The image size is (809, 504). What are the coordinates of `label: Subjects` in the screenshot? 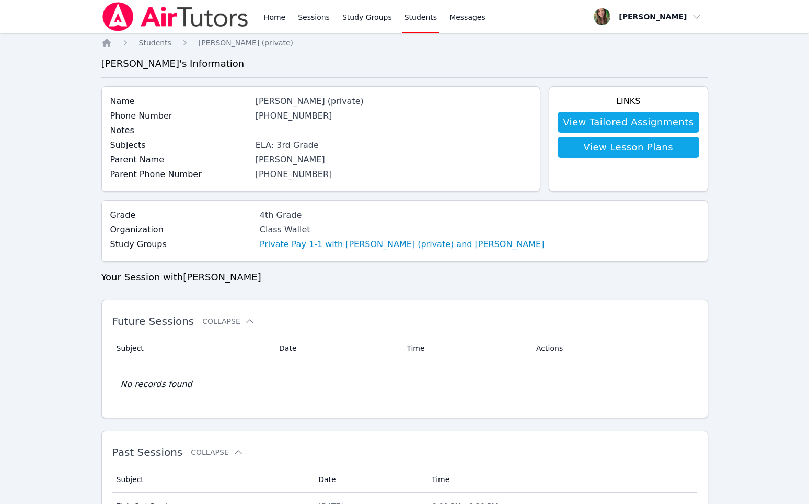 It's located at (180, 145).